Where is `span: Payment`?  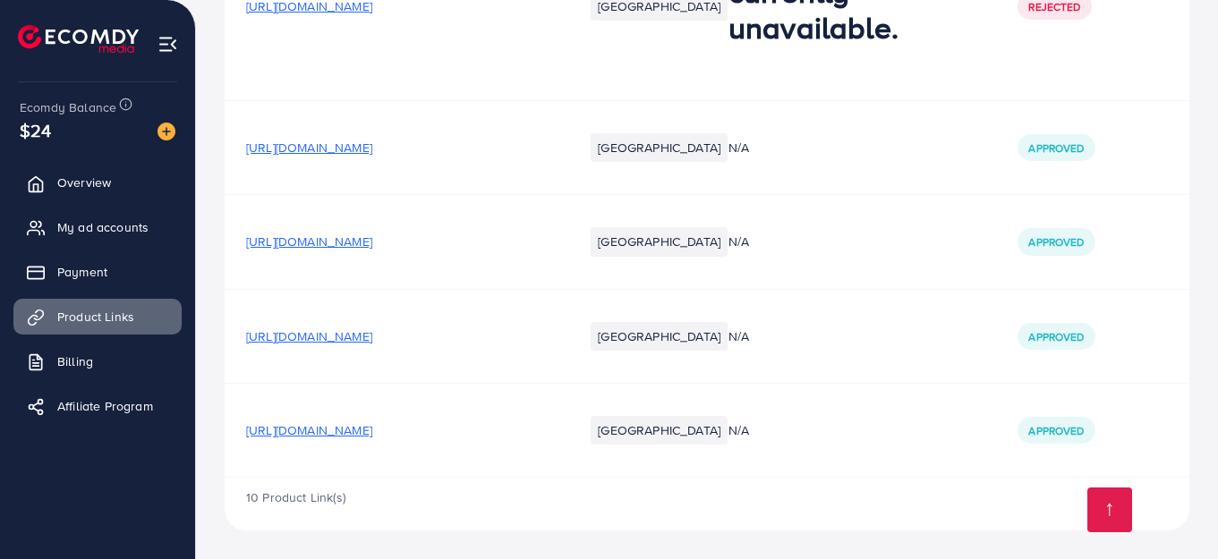
span: Payment is located at coordinates (82, 272).